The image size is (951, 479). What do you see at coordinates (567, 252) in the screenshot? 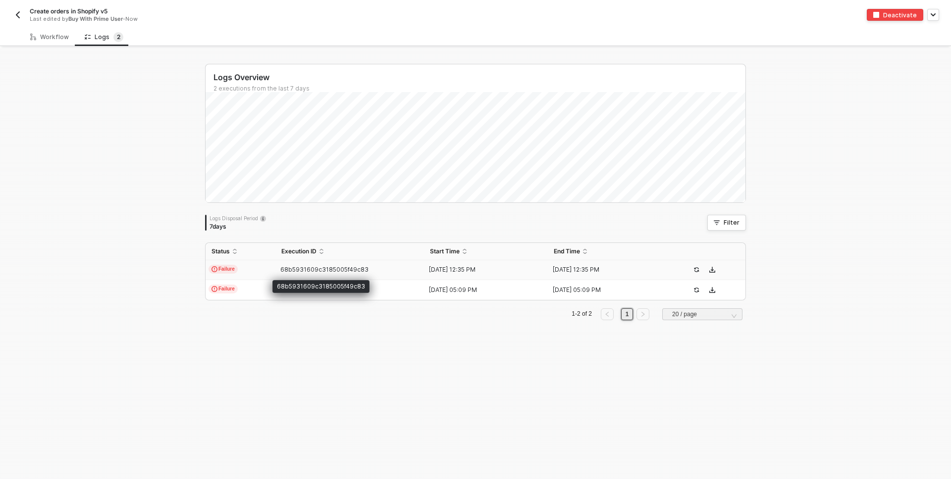
I see `span: End Time` at bounding box center [567, 252].